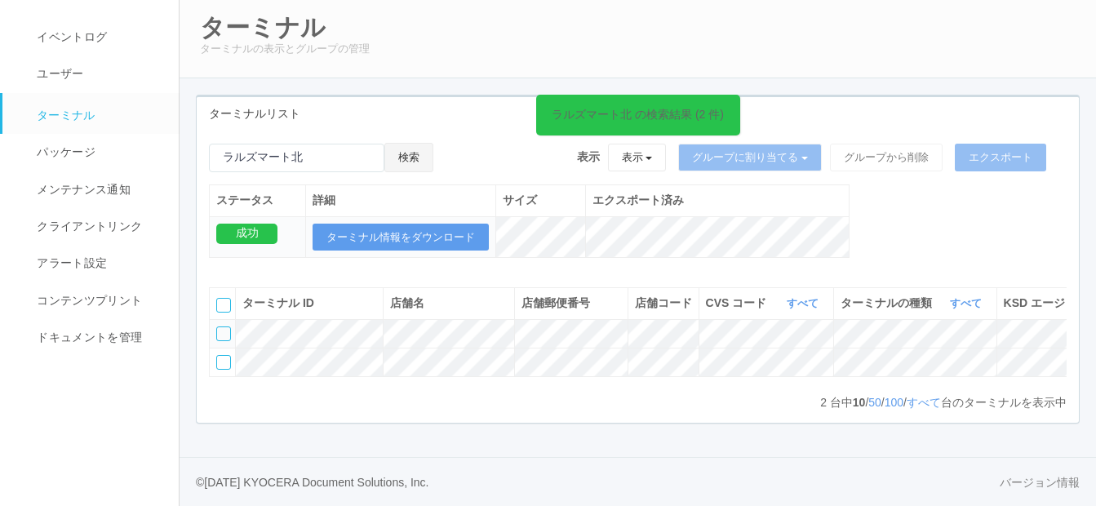  Describe the element at coordinates (944, 402) in the screenshot. I see `p: 台中 / / / 台のターミナルを表示中` at that location.